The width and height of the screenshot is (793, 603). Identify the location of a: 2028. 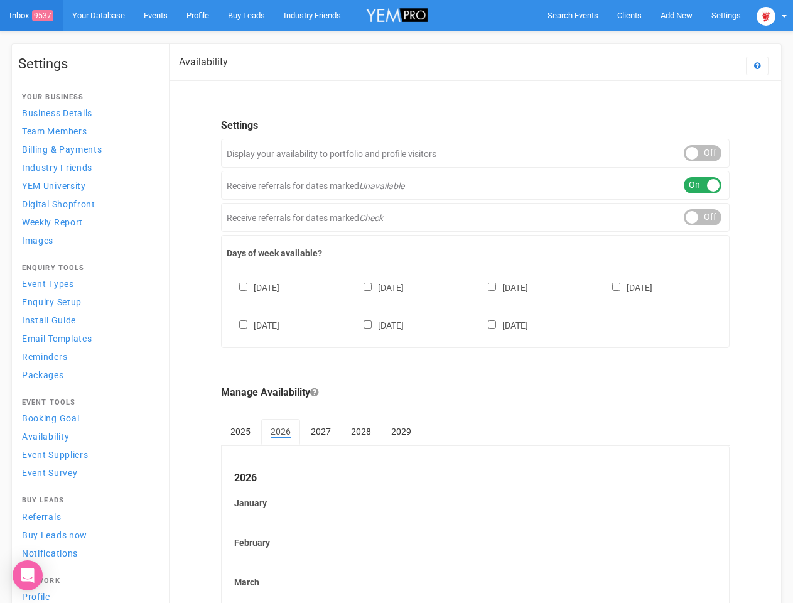
(361, 432).